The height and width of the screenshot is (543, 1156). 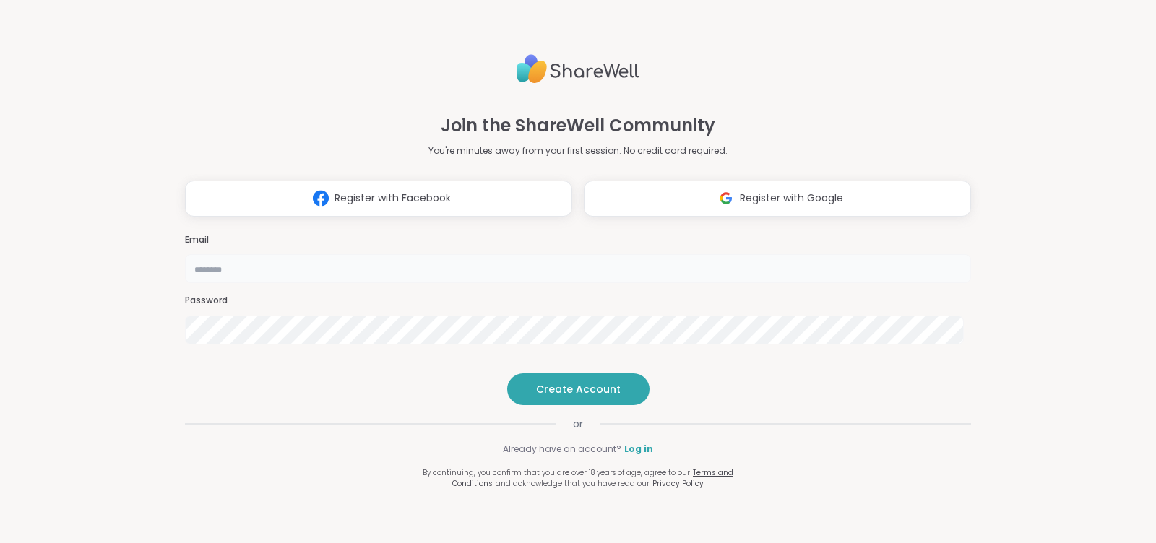 I want to click on span: By continuing, you confirm that you are over 18 years of age, agree to our, so click(x=556, y=472).